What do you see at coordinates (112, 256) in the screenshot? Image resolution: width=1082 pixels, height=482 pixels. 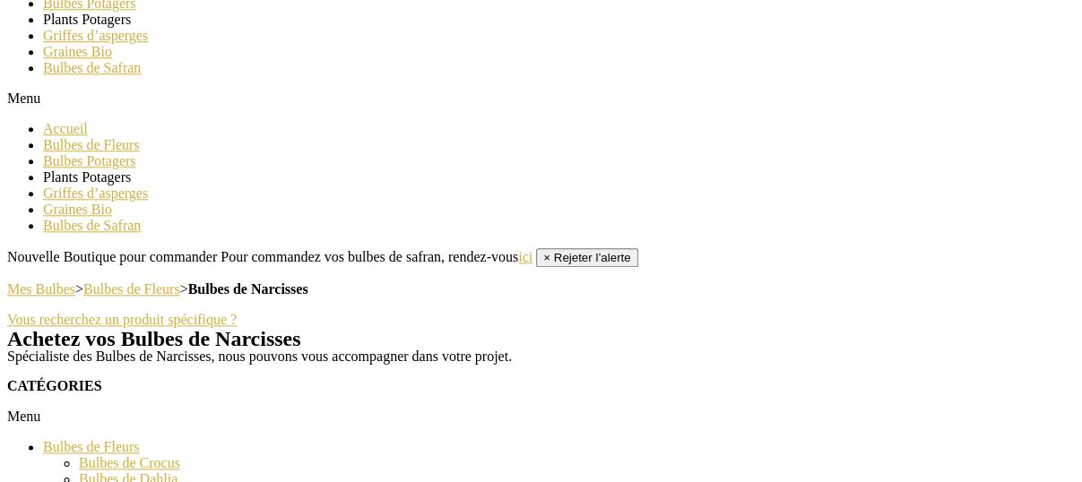 I see `span: Nouvelle Boutique pour commander` at bounding box center [112, 256].